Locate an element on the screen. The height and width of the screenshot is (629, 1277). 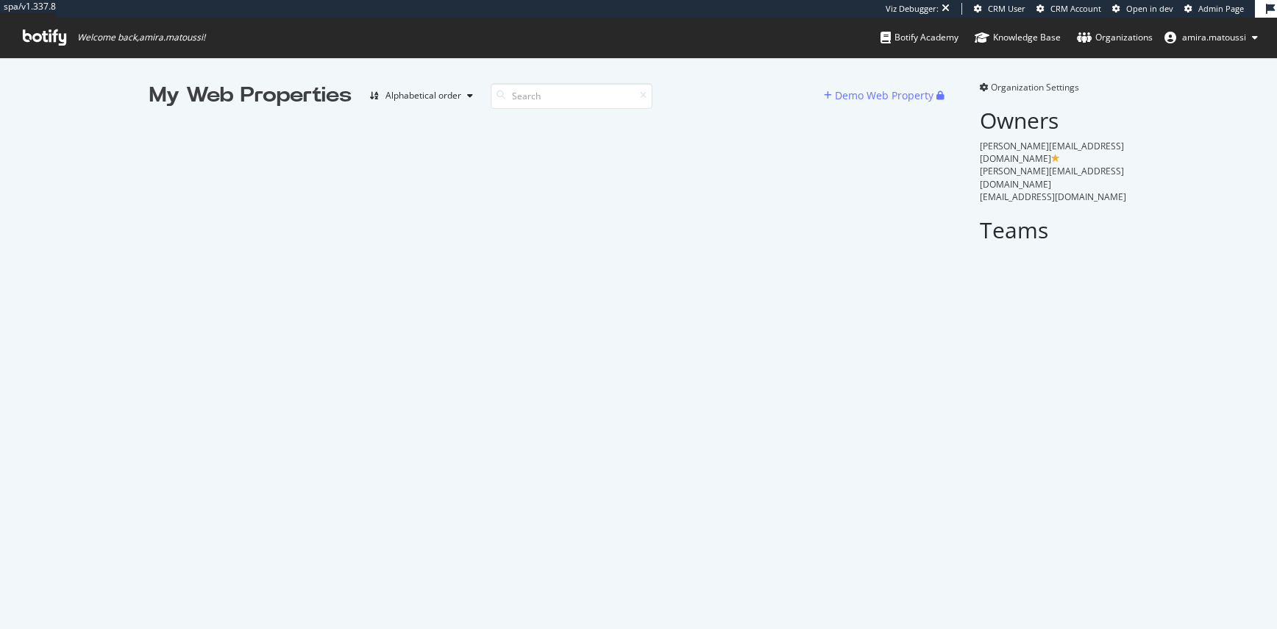
div: Botify Academy is located at coordinates (919, 38).